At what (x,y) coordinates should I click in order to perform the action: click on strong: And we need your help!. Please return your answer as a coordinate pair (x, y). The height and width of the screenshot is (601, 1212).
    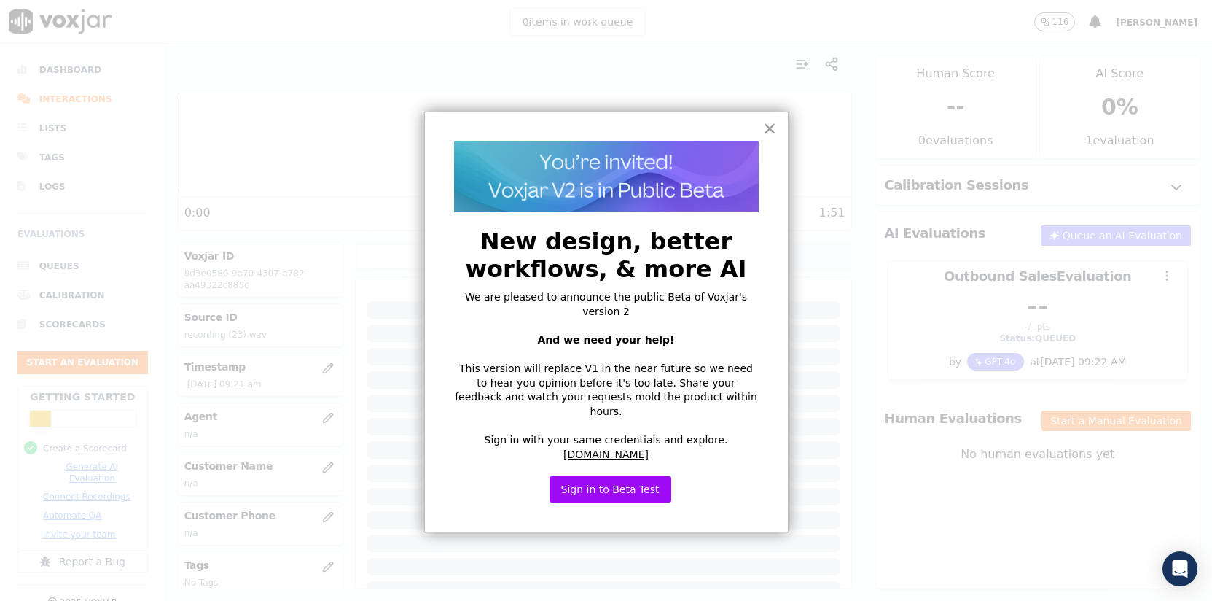
    Looking at the image, I should click on (606, 340).